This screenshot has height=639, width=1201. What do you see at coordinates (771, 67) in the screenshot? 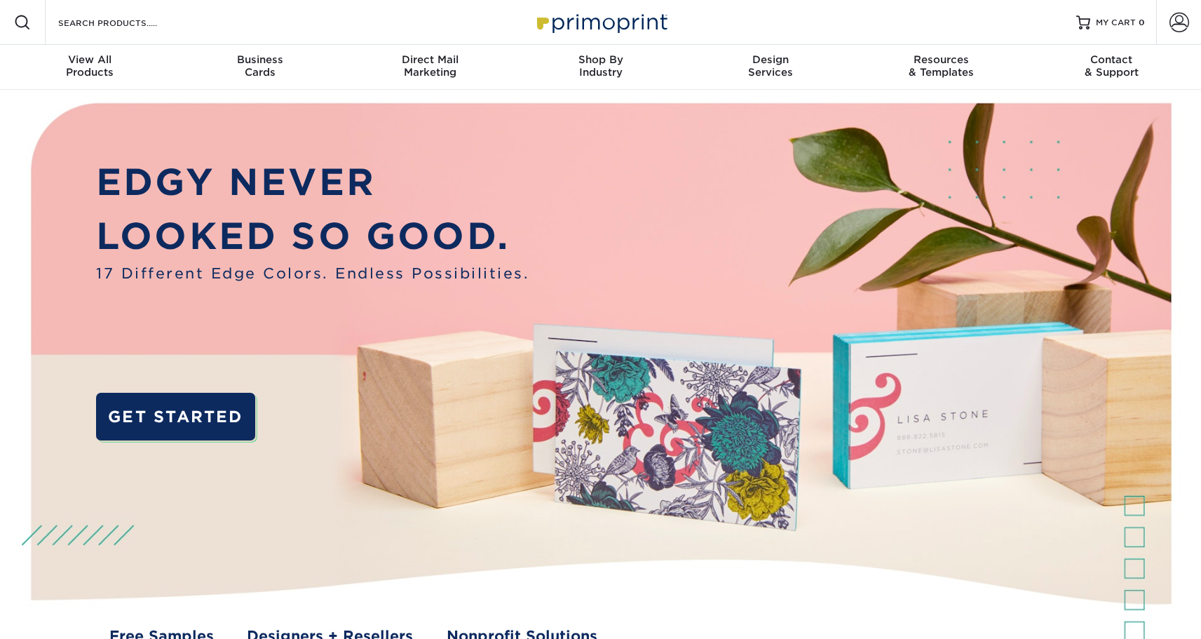
I see `a: DesignServices` at bounding box center [771, 67].